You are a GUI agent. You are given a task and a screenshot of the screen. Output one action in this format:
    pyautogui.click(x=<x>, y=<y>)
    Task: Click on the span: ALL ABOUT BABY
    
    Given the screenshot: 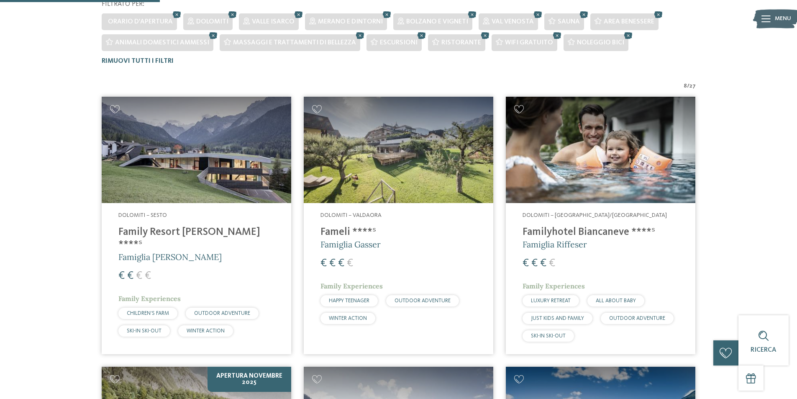 What is the action you would take?
    pyautogui.click(x=616, y=300)
    